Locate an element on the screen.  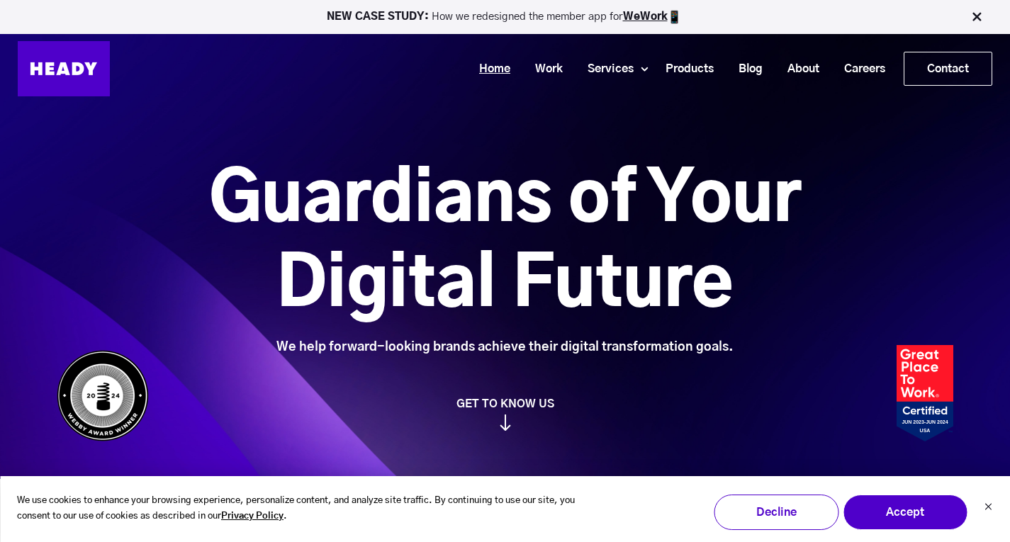
strong: NEW CASE STUDY: is located at coordinates (379, 16).